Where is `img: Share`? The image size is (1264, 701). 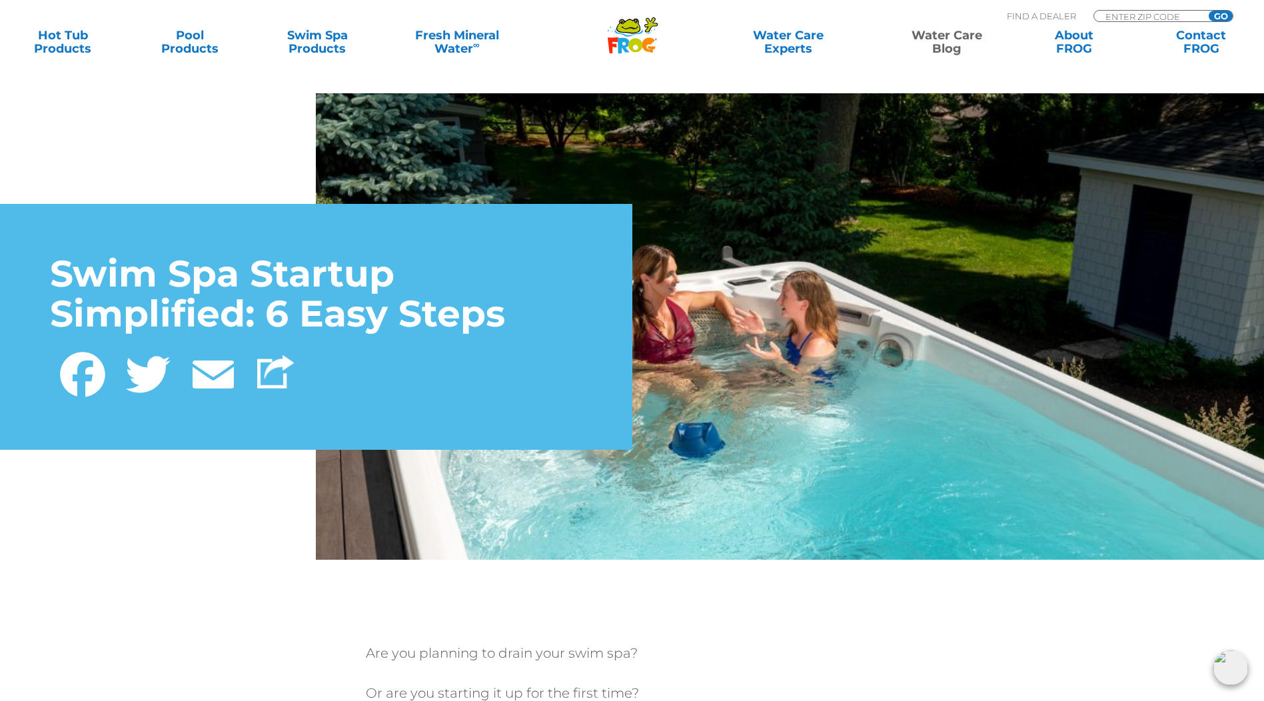
img: Share is located at coordinates (275, 372).